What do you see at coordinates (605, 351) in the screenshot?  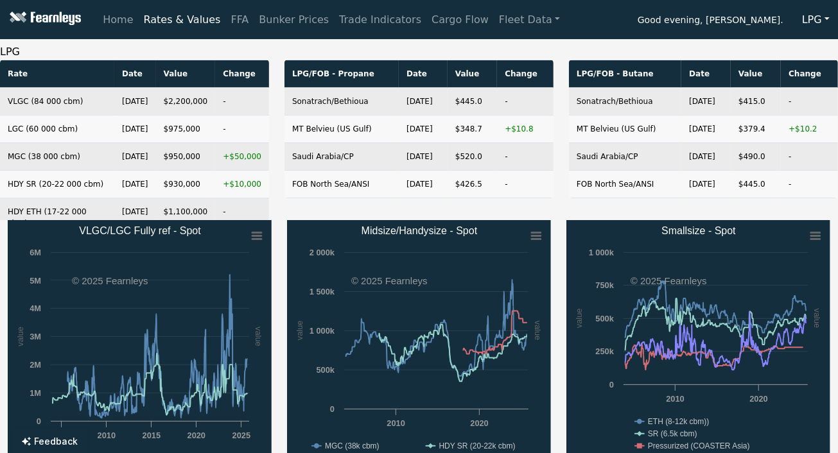 I see `text: 250k` at bounding box center [605, 351].